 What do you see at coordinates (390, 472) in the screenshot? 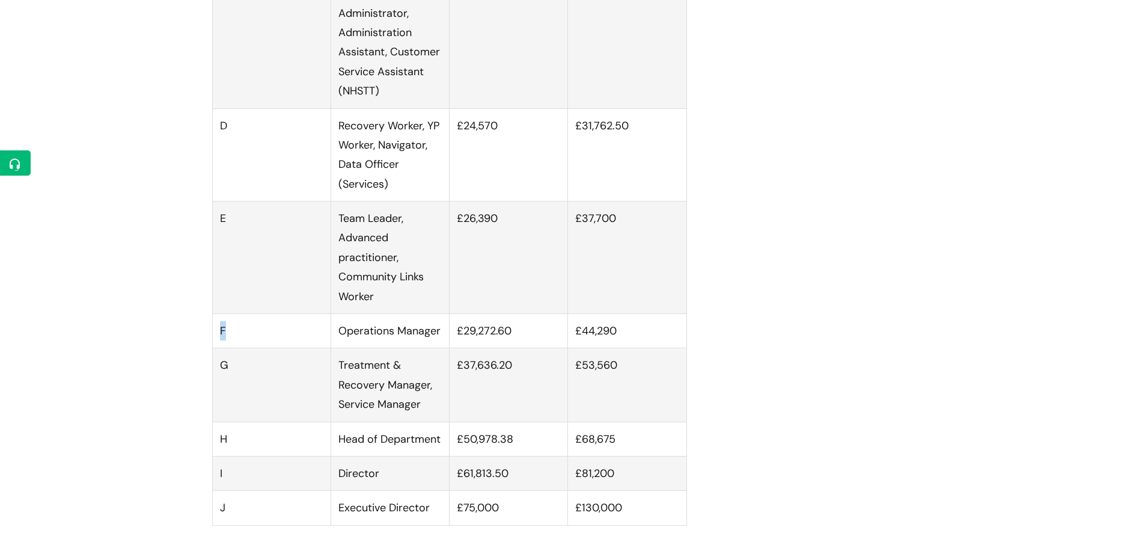
I see `td: Director` at bounding box center [390, 472].